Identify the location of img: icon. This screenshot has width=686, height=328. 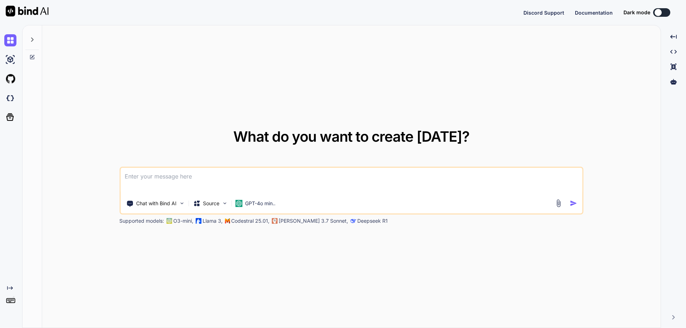
(573, 203).